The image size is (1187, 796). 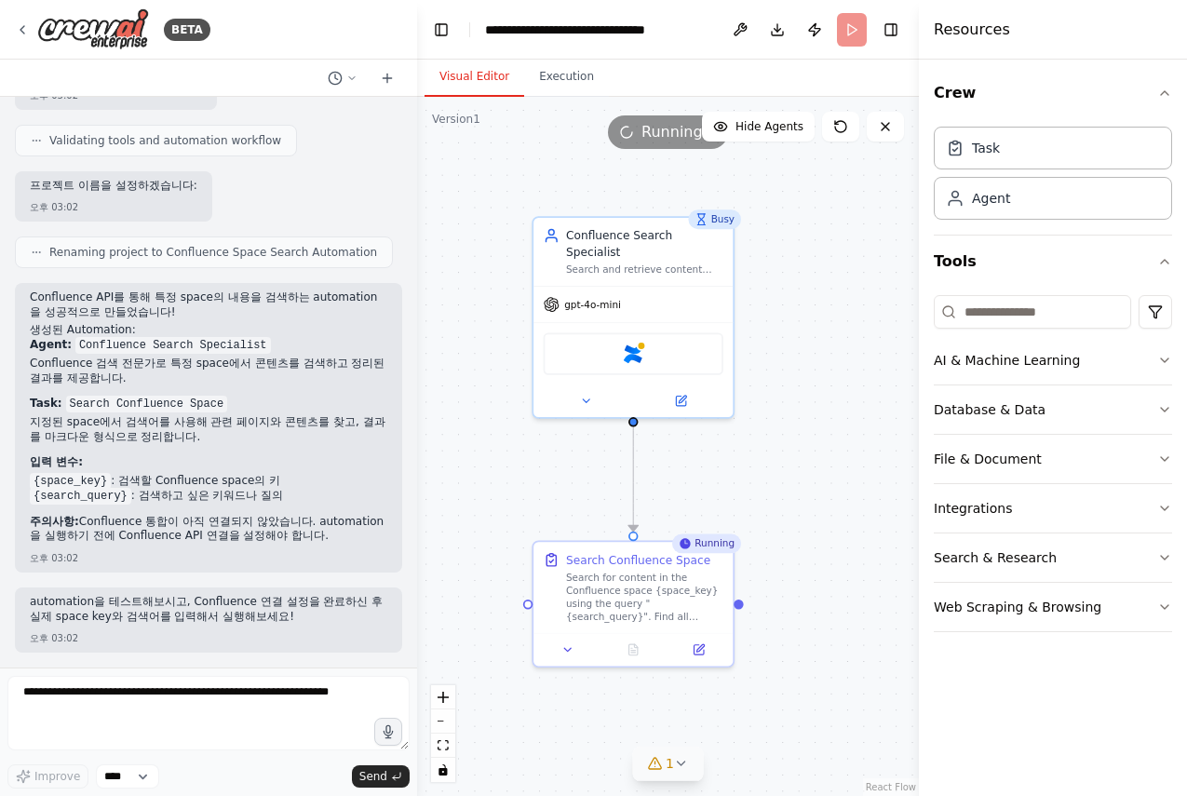 I want to click on strong: 주의사항:, so click(x=54, y=521).